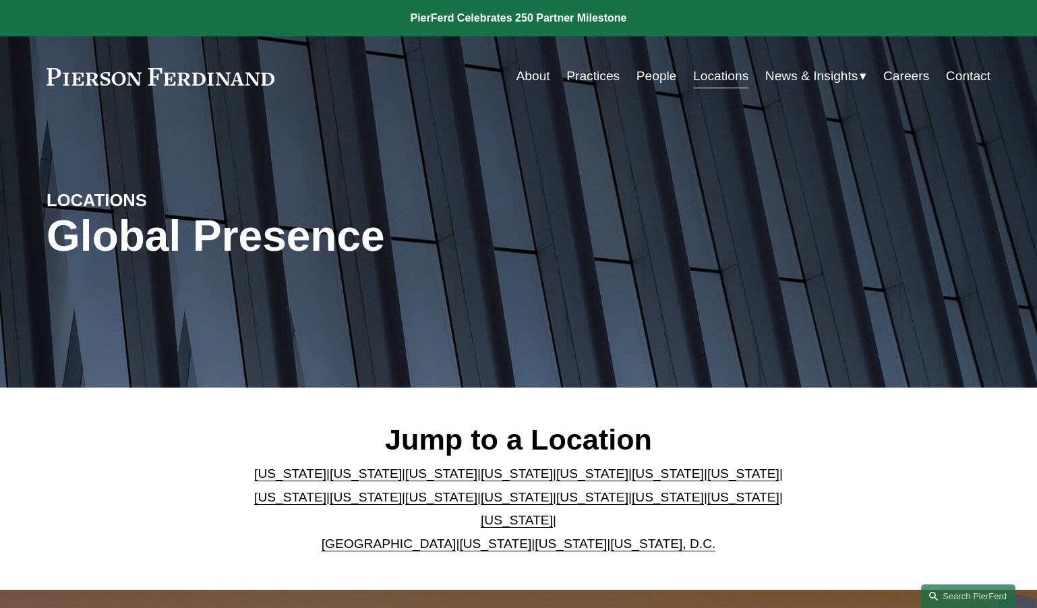 The height and width of the screenshot is (608, 1037). I want to click on a: Careers, so click(906, 76).